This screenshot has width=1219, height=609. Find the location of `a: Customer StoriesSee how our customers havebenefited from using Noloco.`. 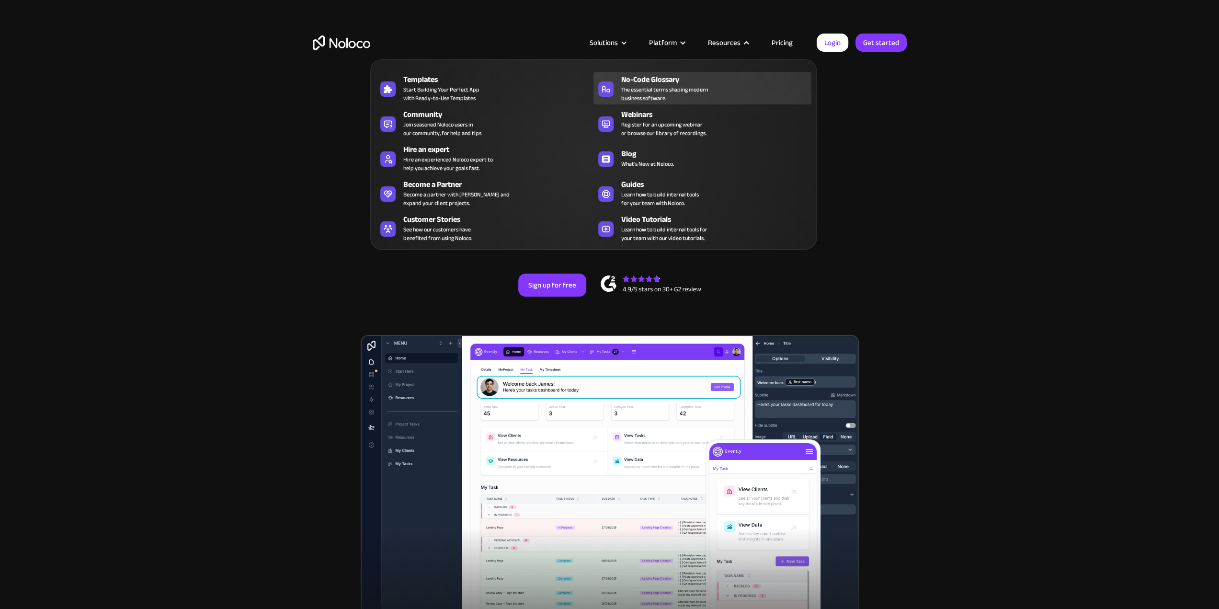

a: Customer StoriesSee how our customers havebenefited from using Noloco. is located at coordinates (484, 228).